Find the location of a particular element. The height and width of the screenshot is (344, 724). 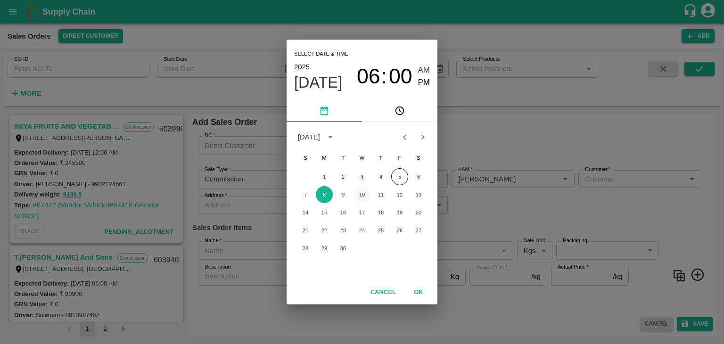

button: 29 is located at coordinates (324, 248).